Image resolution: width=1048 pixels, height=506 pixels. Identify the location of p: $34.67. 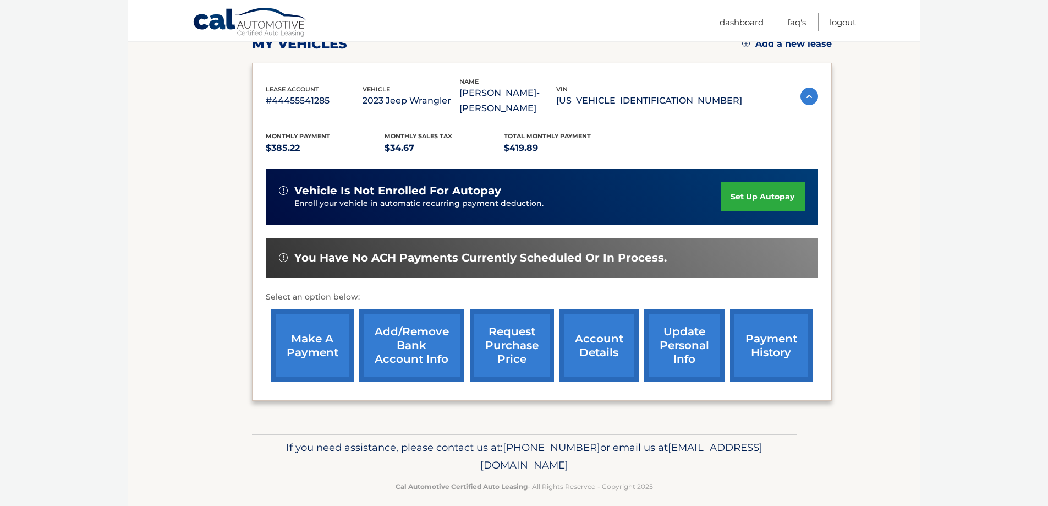
(444, 148).